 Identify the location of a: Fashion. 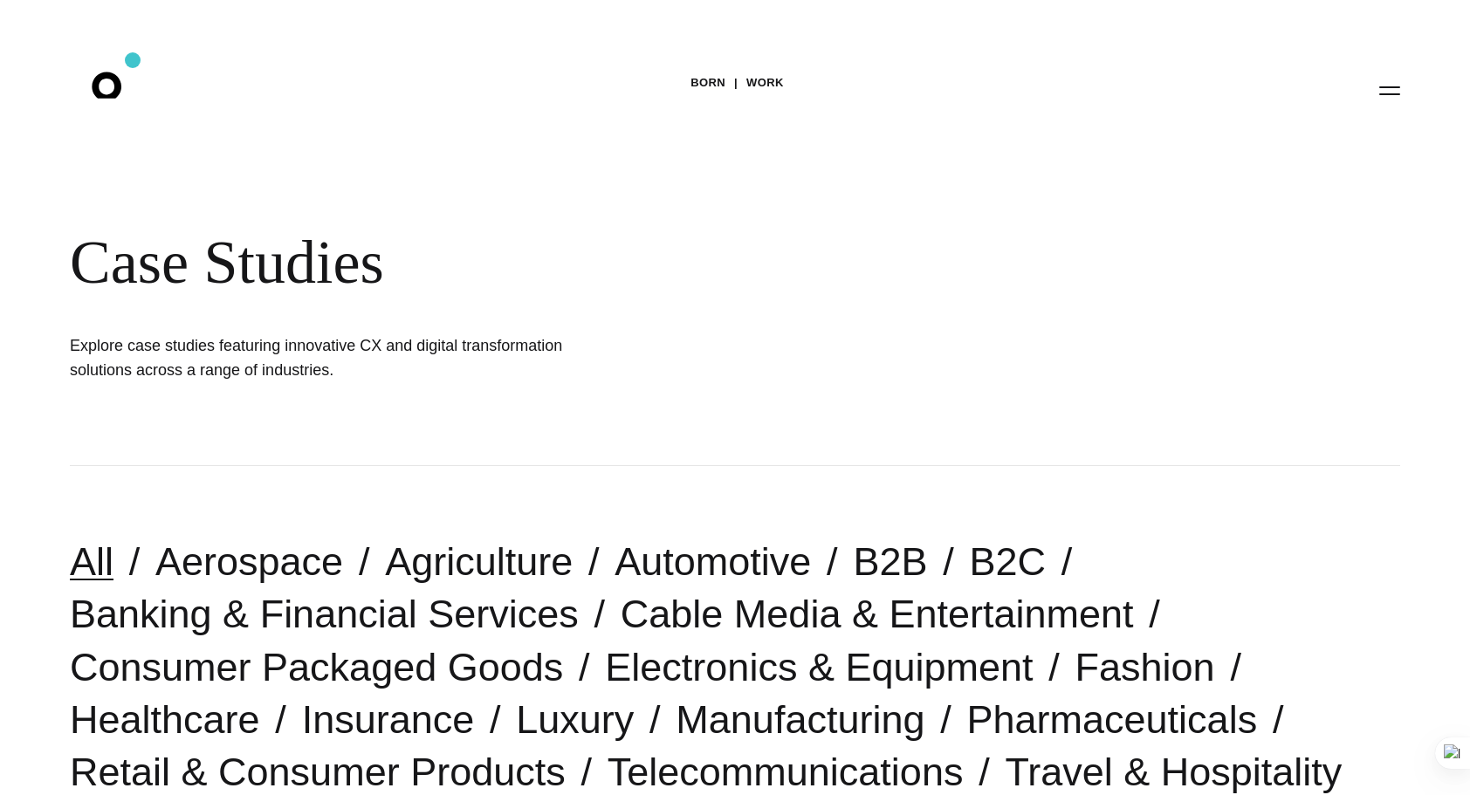
(1145, 667).